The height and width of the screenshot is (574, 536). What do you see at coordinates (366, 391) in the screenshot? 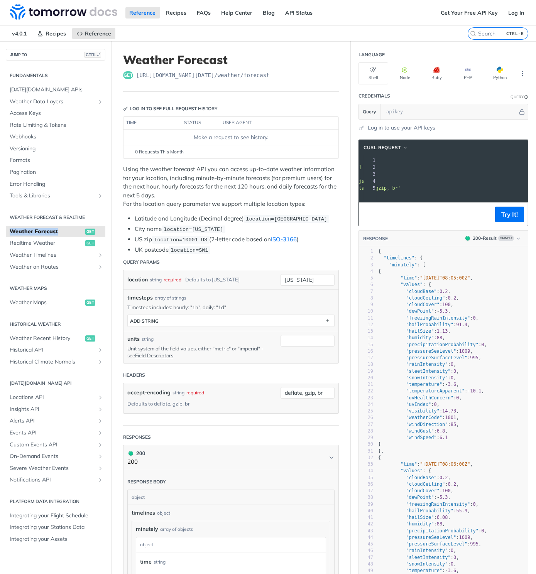
I see `div: 22` at bounding box center [366, 391].